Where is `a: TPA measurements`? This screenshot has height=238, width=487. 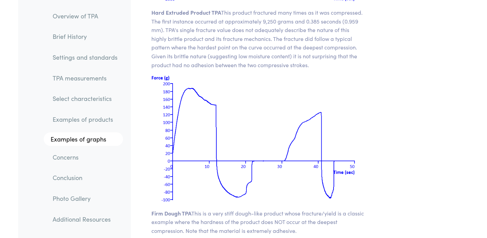
a: TPA measurements is located at coordinates (85, 78).